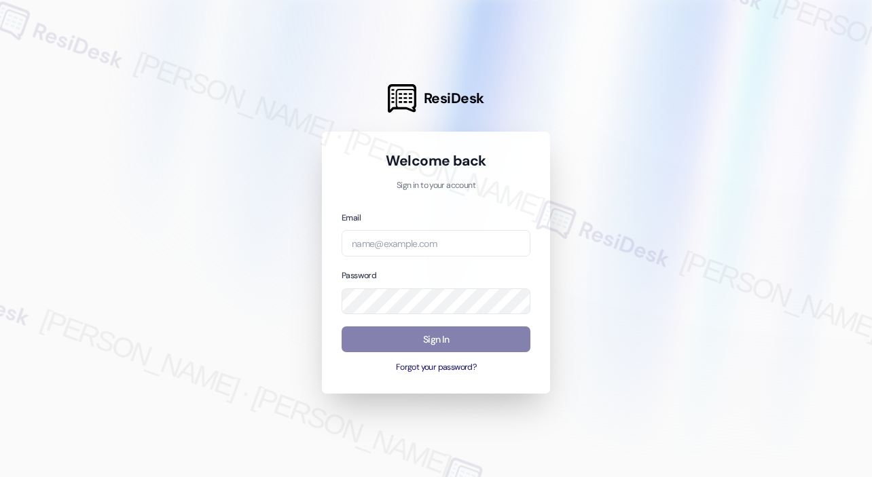 The width and height of the screenshot is (872, 477). What do you see at coordinates (351, 218) in the screenshot?
I see `label: Email` at bounding box center [351, 218].